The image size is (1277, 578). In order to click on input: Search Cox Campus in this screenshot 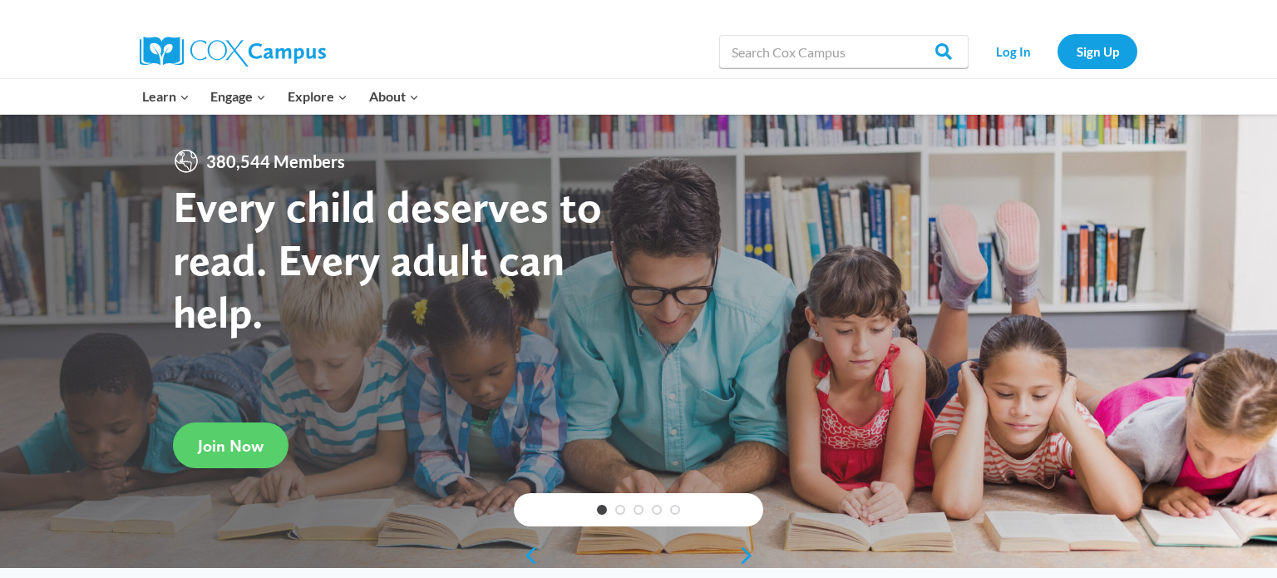, I will do `click(844, 52)`.